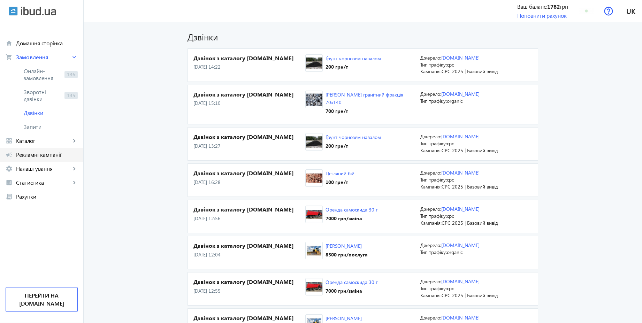  What do you see at coordinates (9, 169) in the screenshot?
I see `mat-icon: settings` at bounding box center [9, 169].